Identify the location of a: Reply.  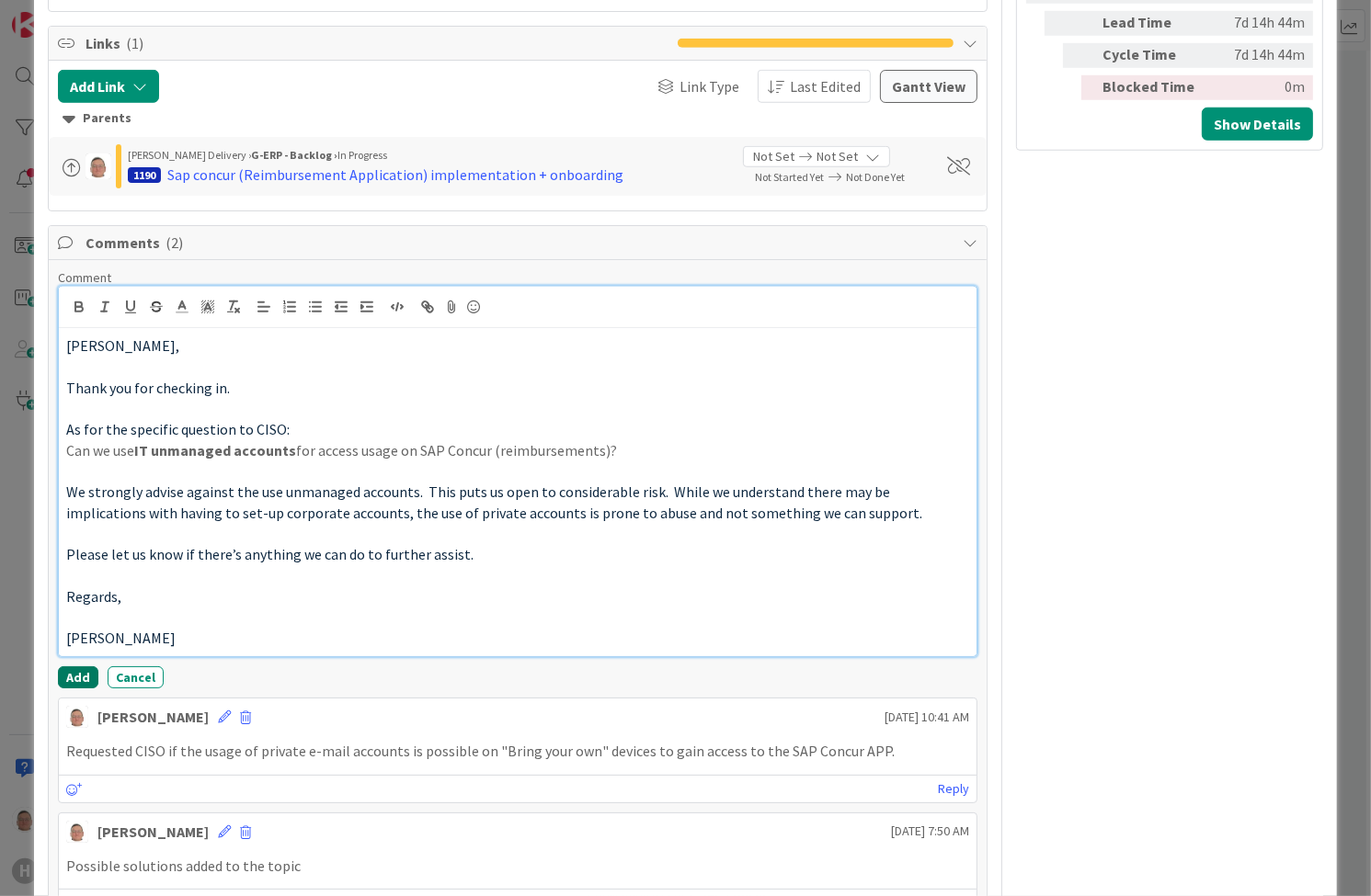
(953, 788).